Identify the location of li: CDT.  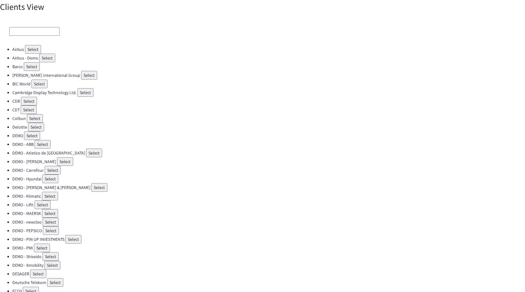
(269, 110).